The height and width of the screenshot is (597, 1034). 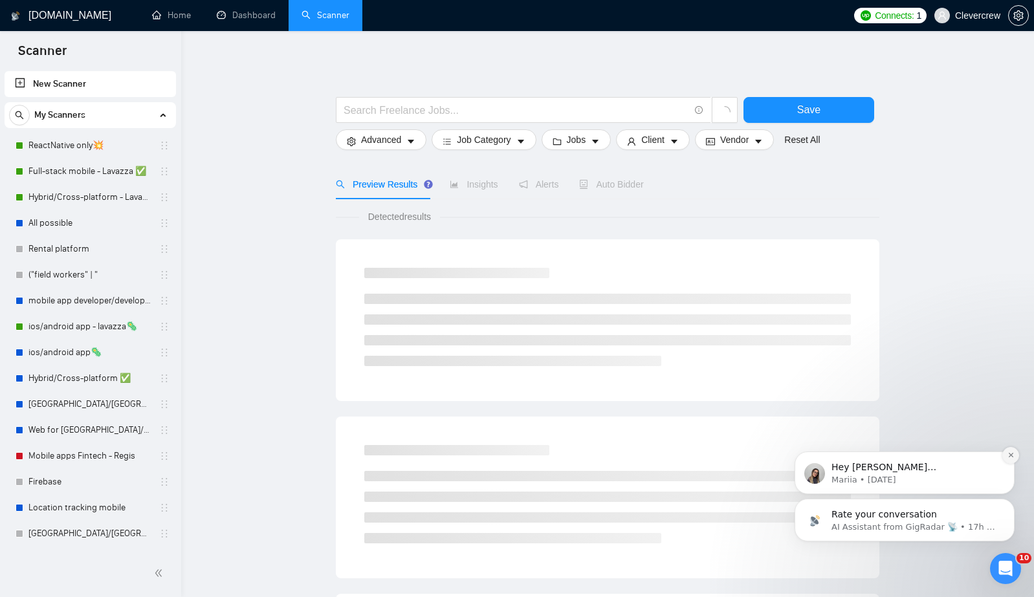 What do you see at coordinates (16, 16) in the screenshot?
I see `img: logo` at bounding box center [16, 16].